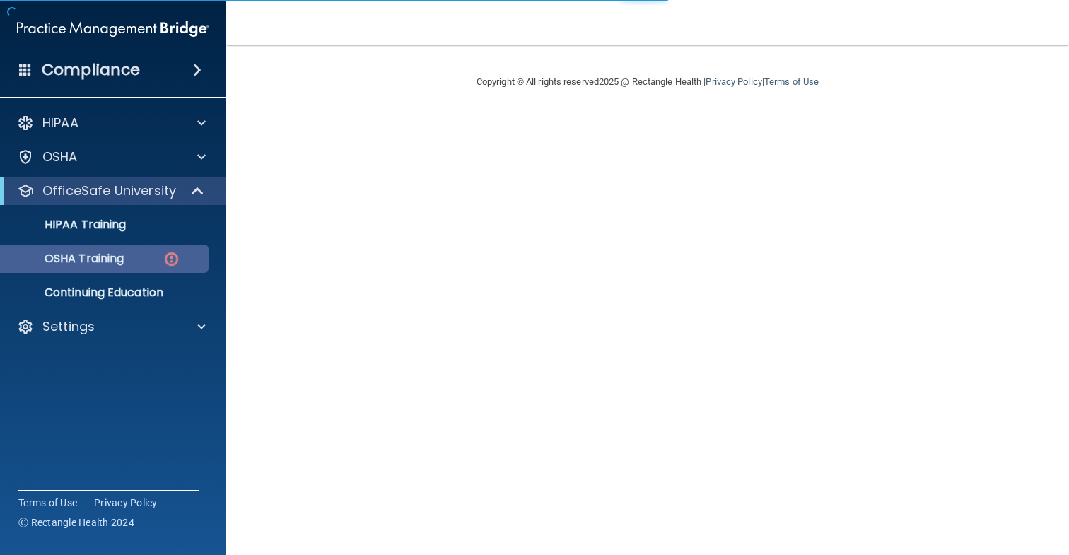 Image resolution: width=1069 pixels, height=555 pixels. I want to click on span: Ⓒ Rectangle Health 2024, so click(76, 523).